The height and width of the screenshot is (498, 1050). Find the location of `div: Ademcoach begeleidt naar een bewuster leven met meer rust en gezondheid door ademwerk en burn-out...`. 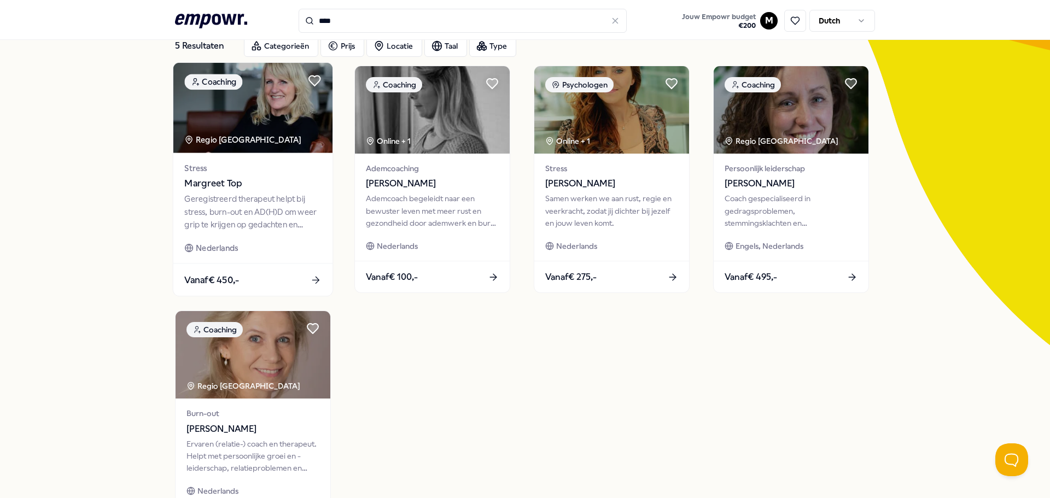

div: Ademcoach begeleidt naar een bewuster leven met meer rust en gezondheid door ademwerk en burn-out... is located at coordinates (432, 211).